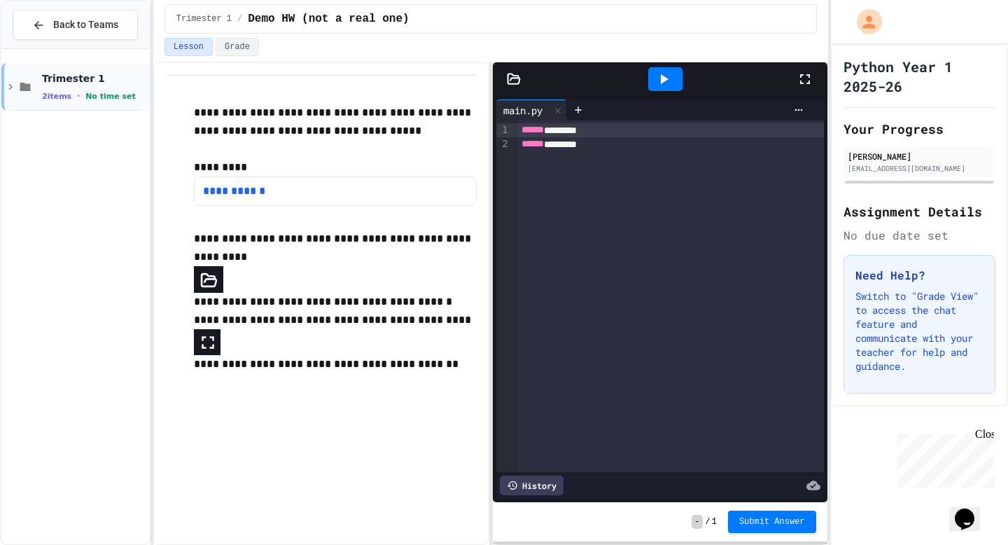  I want to click on div: 1, so click(503, 130).